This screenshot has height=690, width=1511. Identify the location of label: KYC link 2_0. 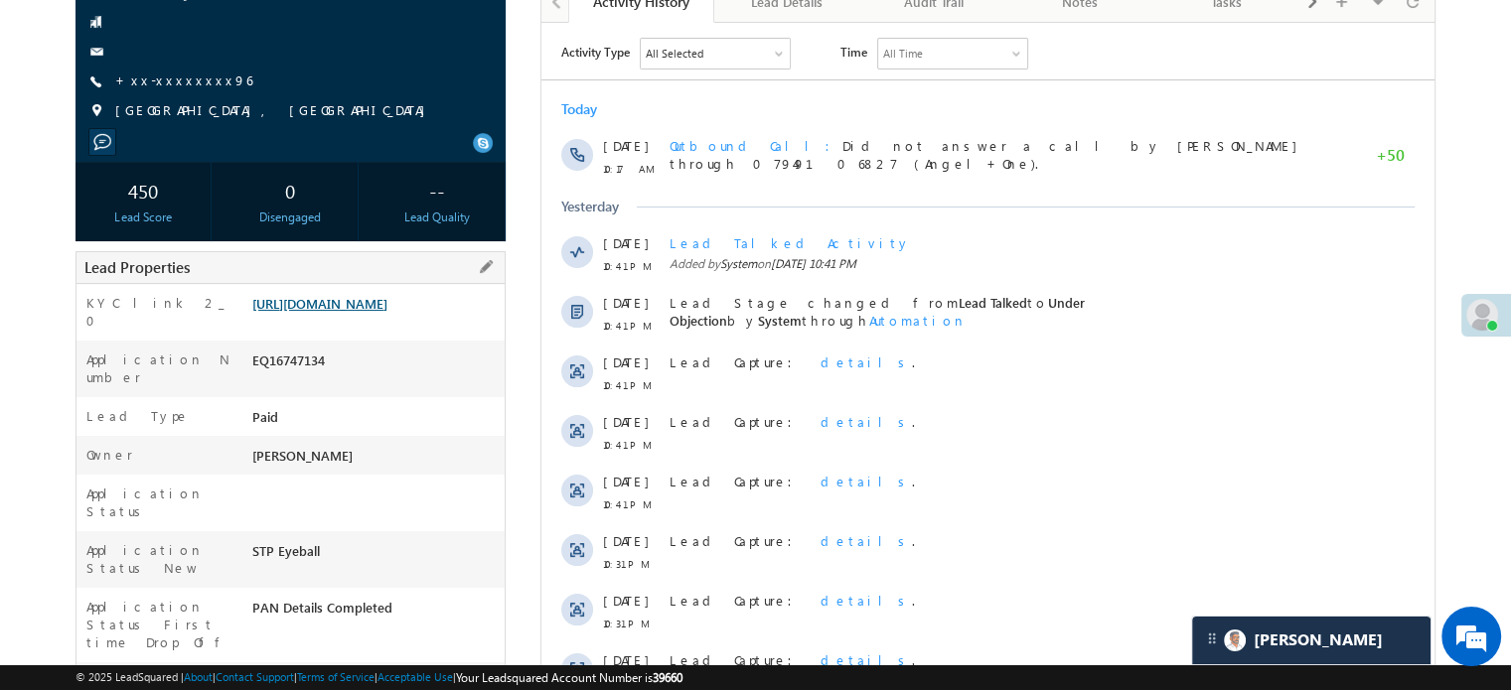
(159, 312).